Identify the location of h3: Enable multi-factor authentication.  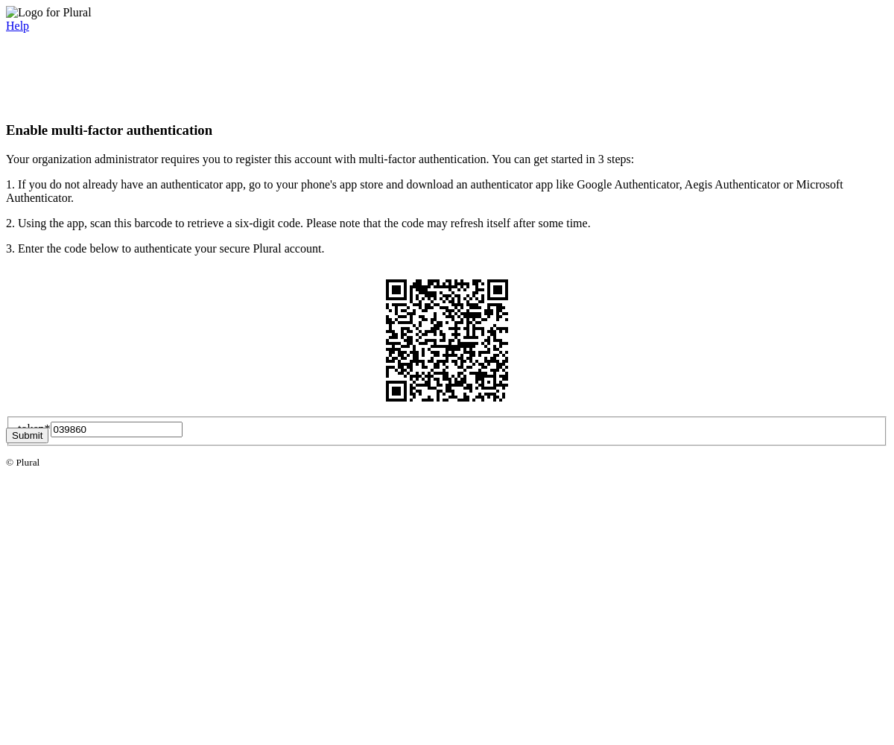
(447, 130).